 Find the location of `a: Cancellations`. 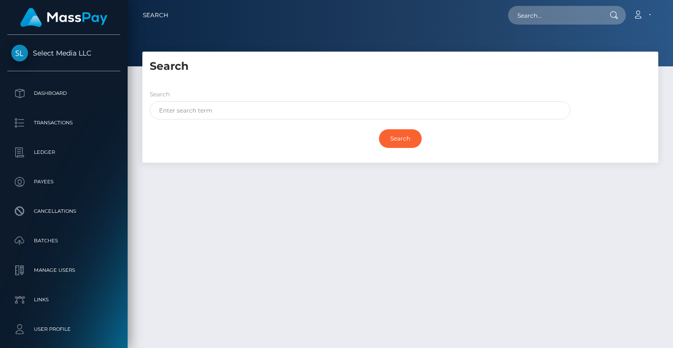

a: Cancellations is located at coordinates (64, 211).